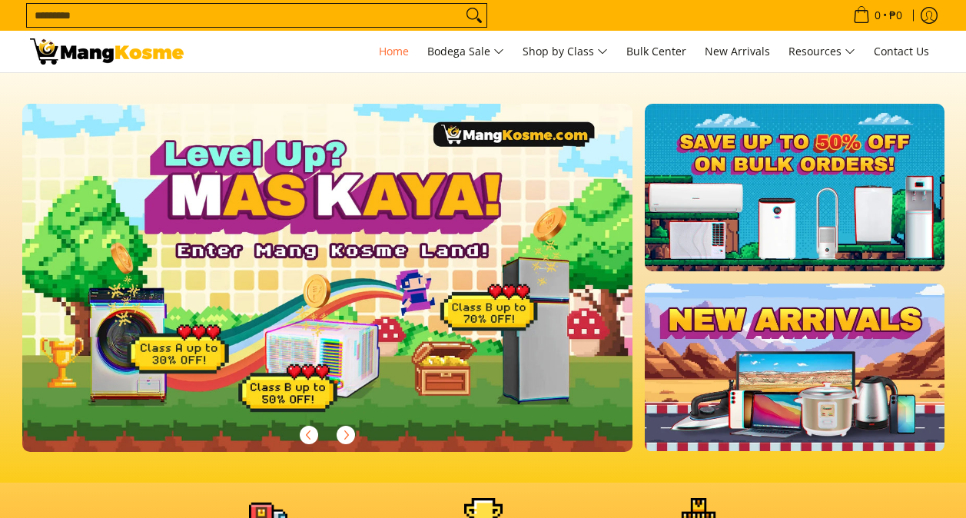  Describe the element at coordinates (346, 435) in the screenshot. I see `button: Next` at that location.